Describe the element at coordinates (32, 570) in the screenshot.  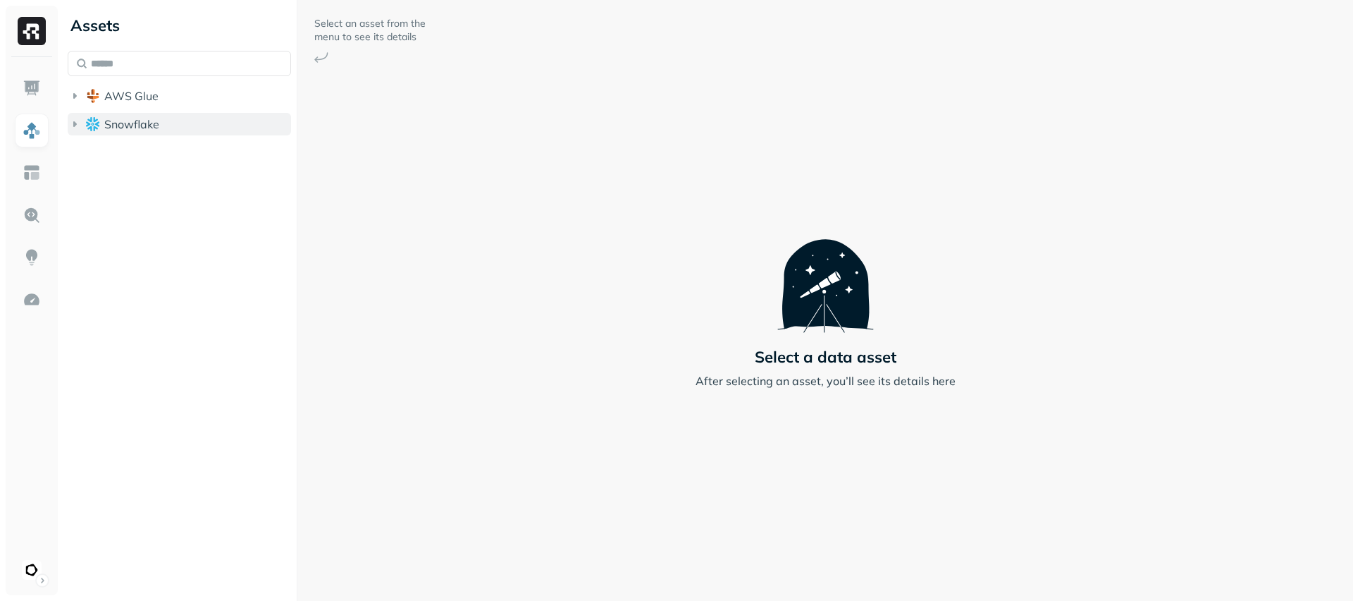
I see `img: Ludeo` at that location.